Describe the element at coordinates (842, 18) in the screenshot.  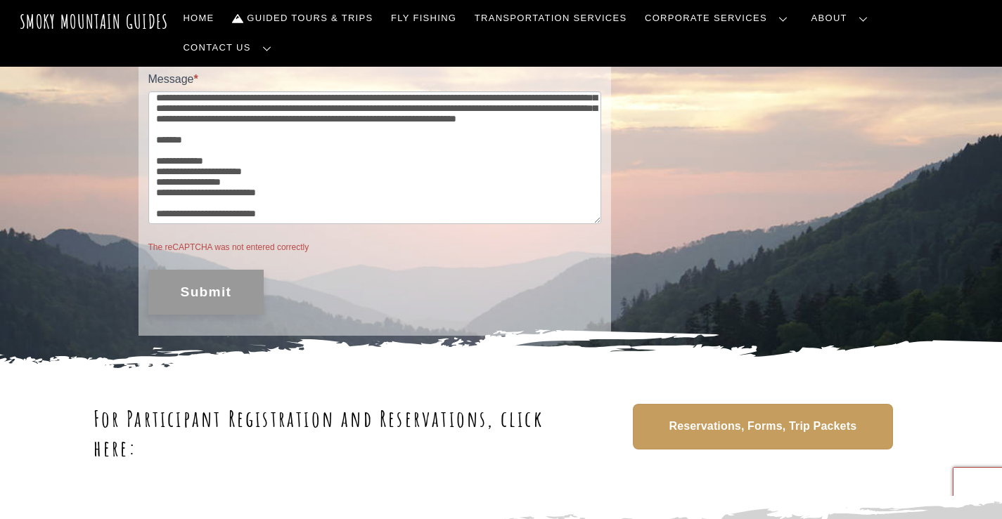
I see `a: About` at that location.